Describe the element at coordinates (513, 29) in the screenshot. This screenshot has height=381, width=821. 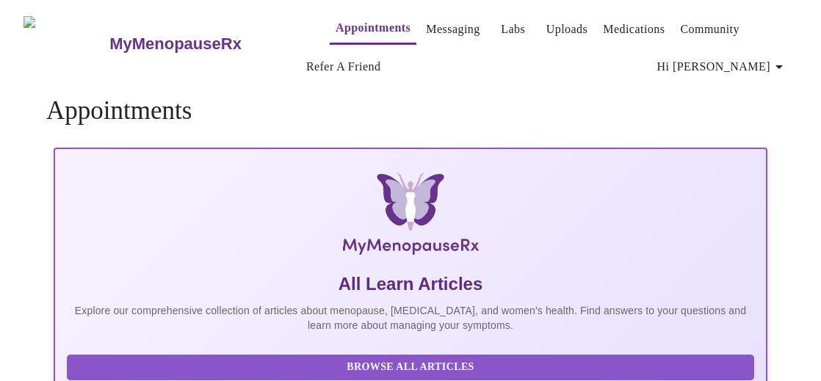
I see `button: Labs` at that location.